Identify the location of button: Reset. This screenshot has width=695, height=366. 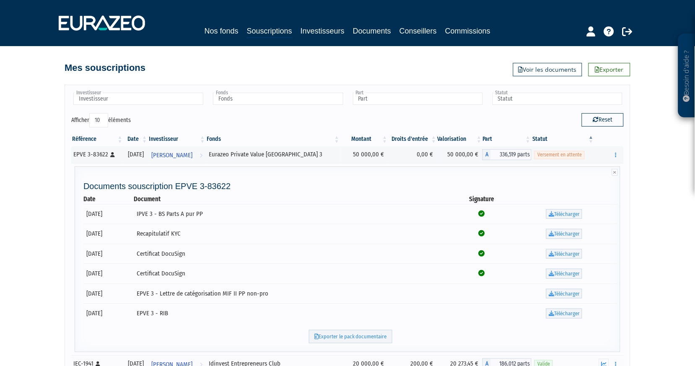
(603, 120).